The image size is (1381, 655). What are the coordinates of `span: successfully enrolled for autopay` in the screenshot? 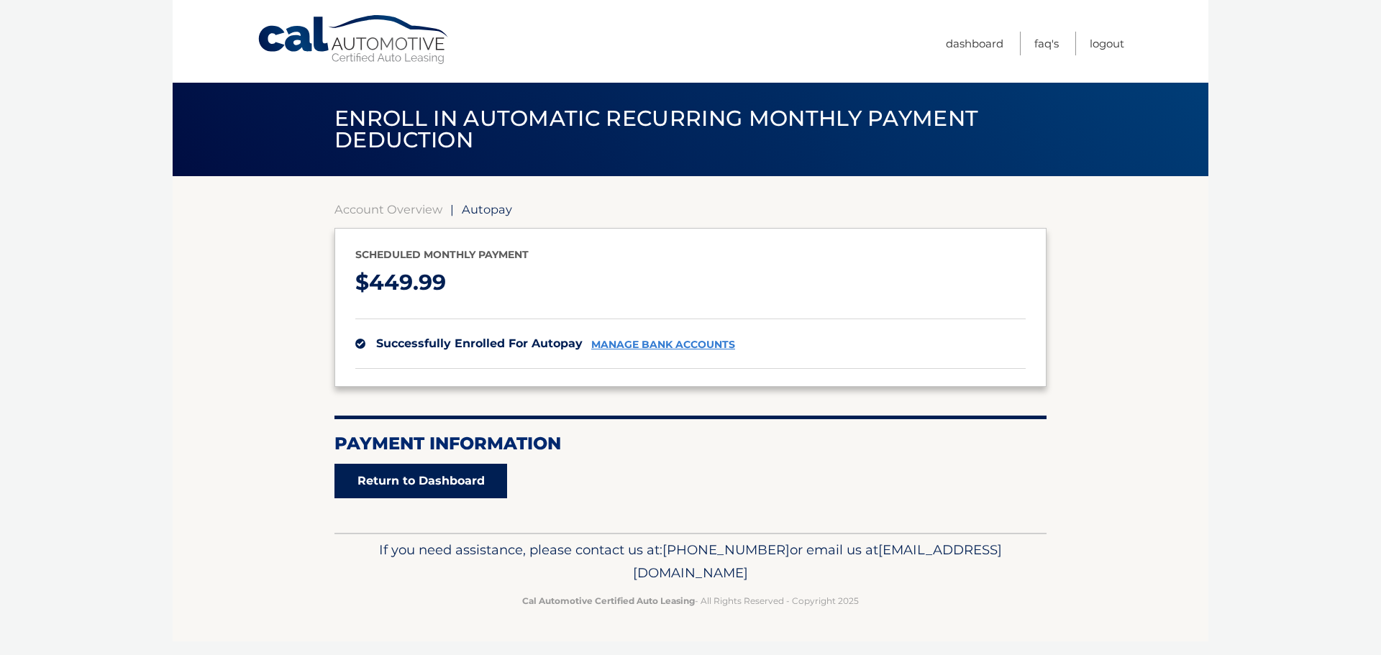 It's located at (479, 343).